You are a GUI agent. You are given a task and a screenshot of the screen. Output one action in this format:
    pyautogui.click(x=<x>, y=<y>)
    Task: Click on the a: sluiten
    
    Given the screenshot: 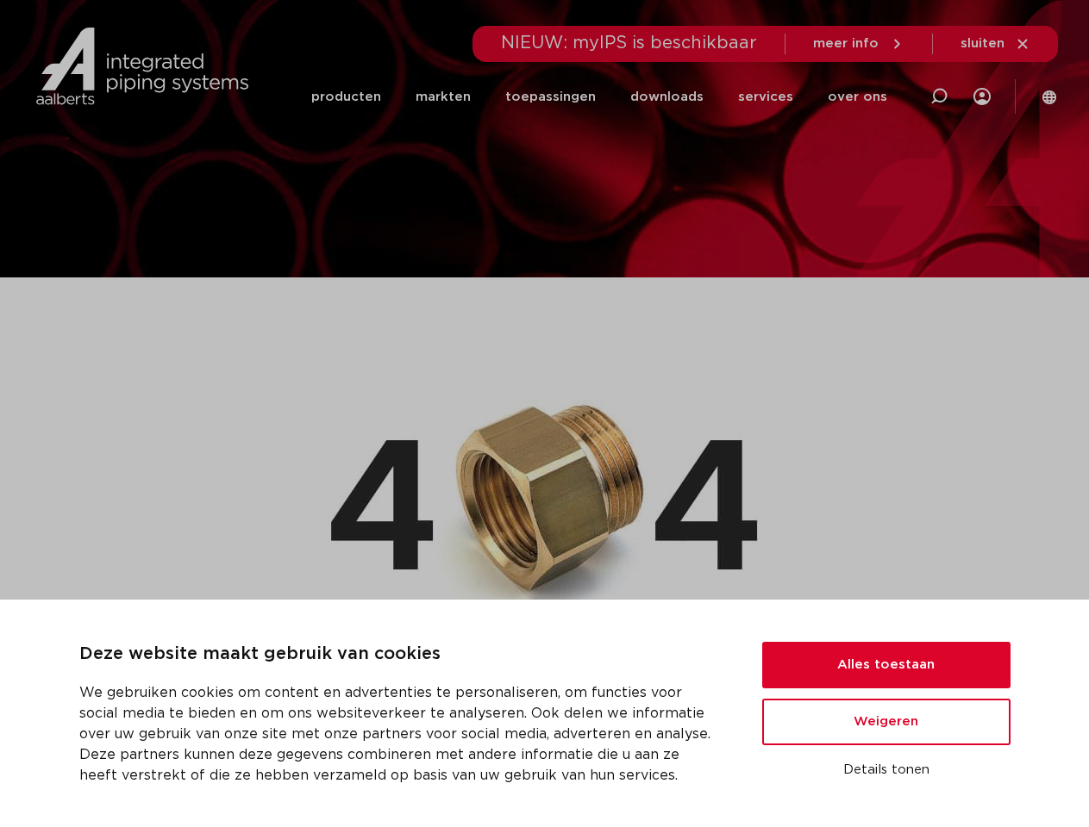 What is the action you would take?
    pyautogui.click(x=995, y=44)
    